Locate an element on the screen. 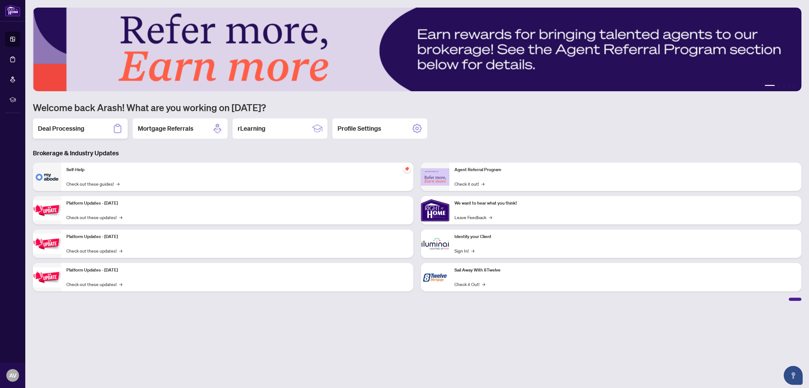  span: pushpin is located at coordinates (407, 169).